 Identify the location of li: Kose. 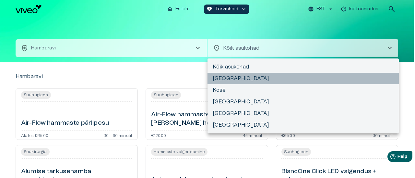
(303, 90).